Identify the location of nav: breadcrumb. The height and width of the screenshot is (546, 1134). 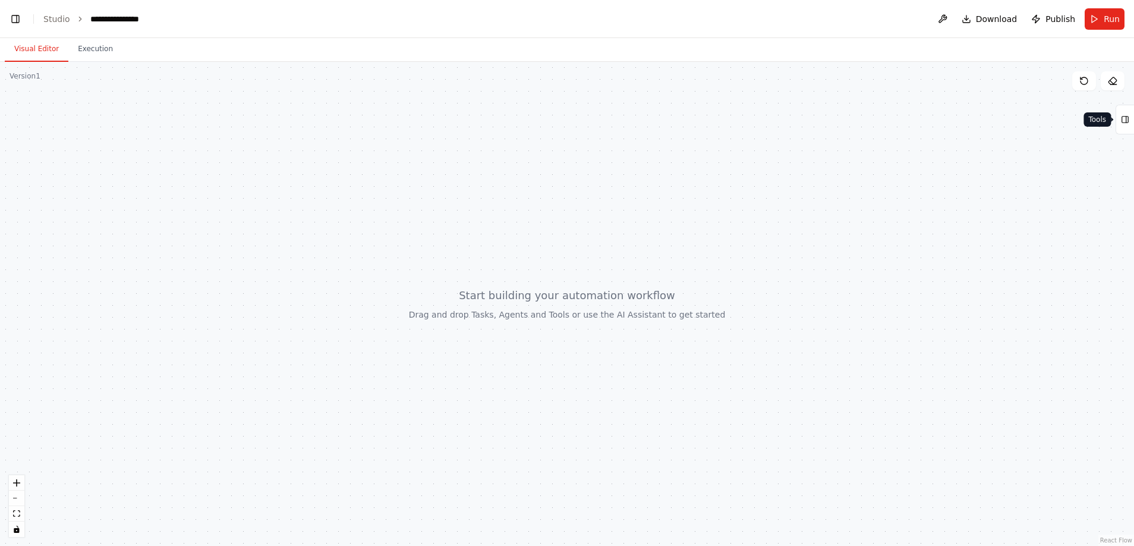
(96, 19).